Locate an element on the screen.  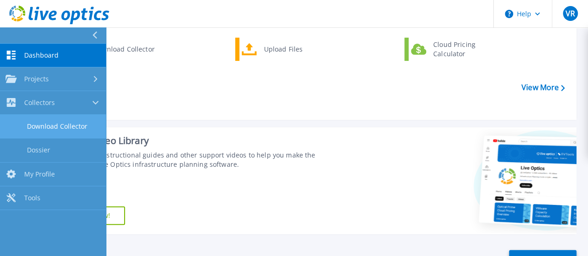
a: View More is located at coordinates (543, 87).